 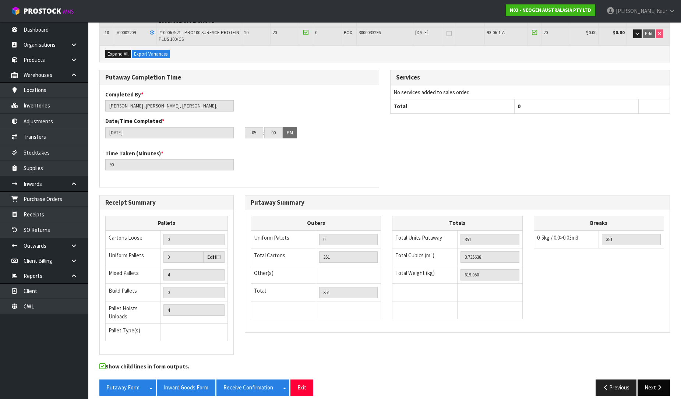 What do you see at coordinates (135, 121) in the screenshot?
I see `label: Date/Time Completed` at bounding box center [135, 121].